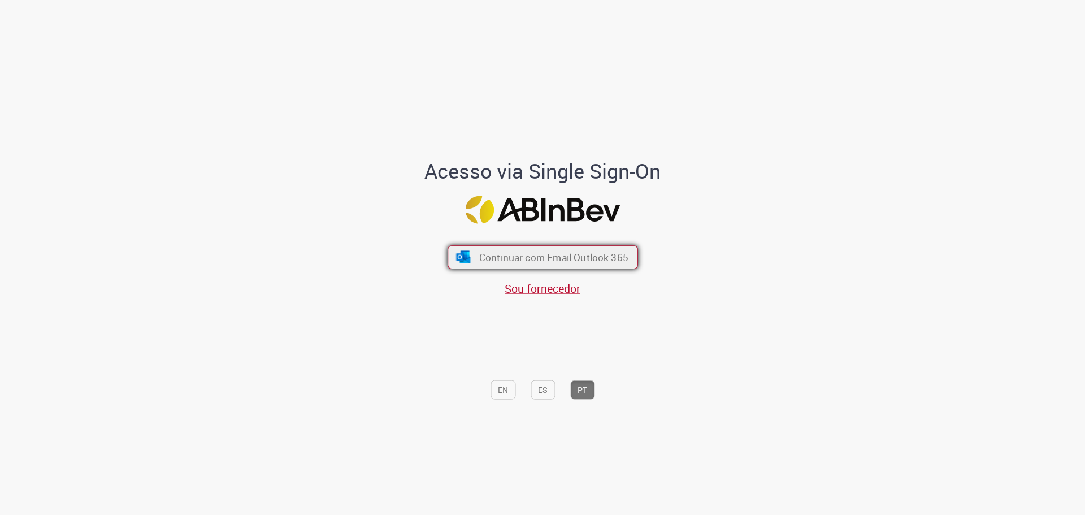  What do you see at coordinates (582, 389) in the screenshot?
I see `button: PT` at bounding box center [582, 389].